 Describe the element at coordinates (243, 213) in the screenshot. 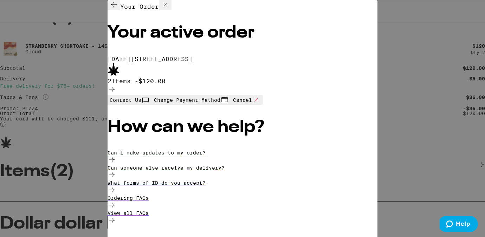

I see `p: View all FAQs` at that location.